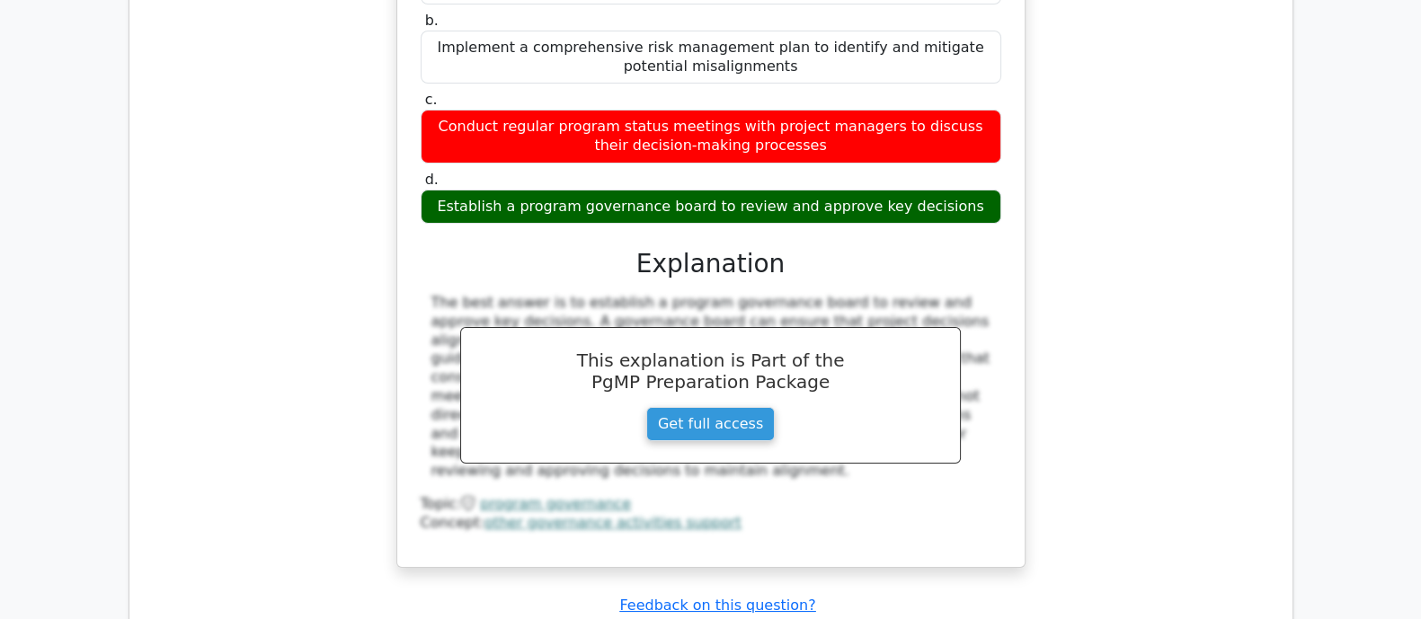  Describe the element at coordinates (431, 20) in the screenshot. I see `span: b.` at that location.